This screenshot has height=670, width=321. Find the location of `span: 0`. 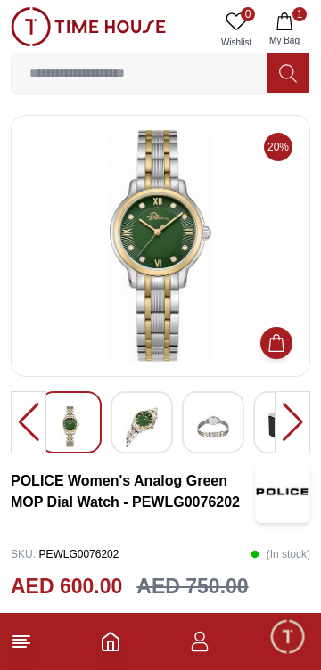

span: 0 is located at coordinates (248, 14).